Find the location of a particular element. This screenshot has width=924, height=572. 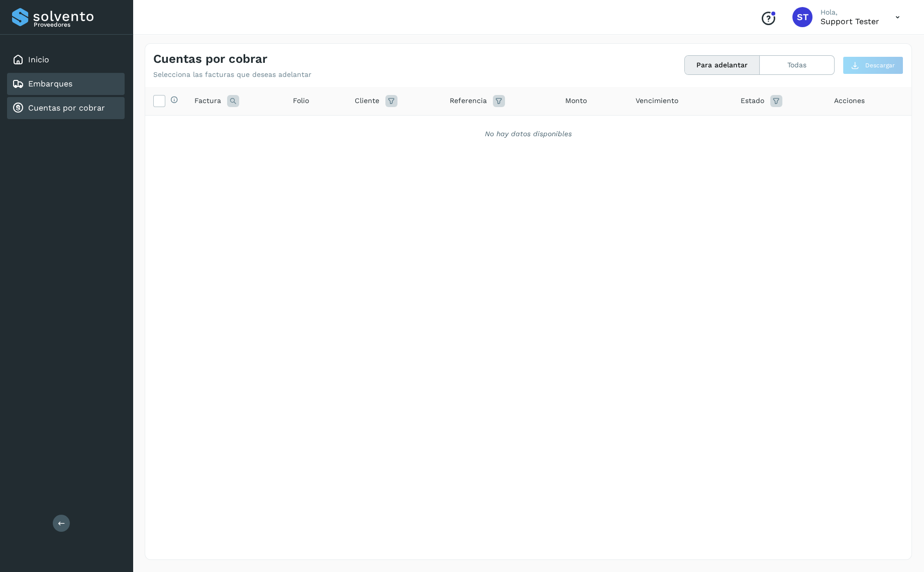

span: Descargar is located at coordinates (880, 65).